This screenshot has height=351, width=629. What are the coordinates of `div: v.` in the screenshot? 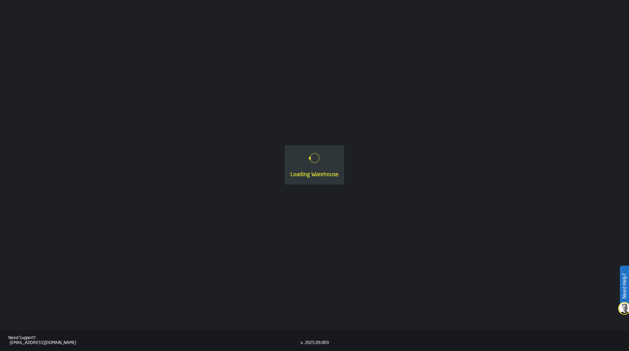 It's located at (302, 343).